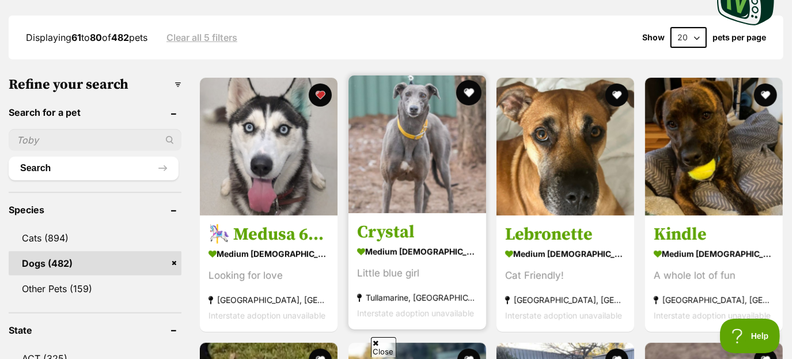  I want to click on a: Cats (894), so click(95, 238).